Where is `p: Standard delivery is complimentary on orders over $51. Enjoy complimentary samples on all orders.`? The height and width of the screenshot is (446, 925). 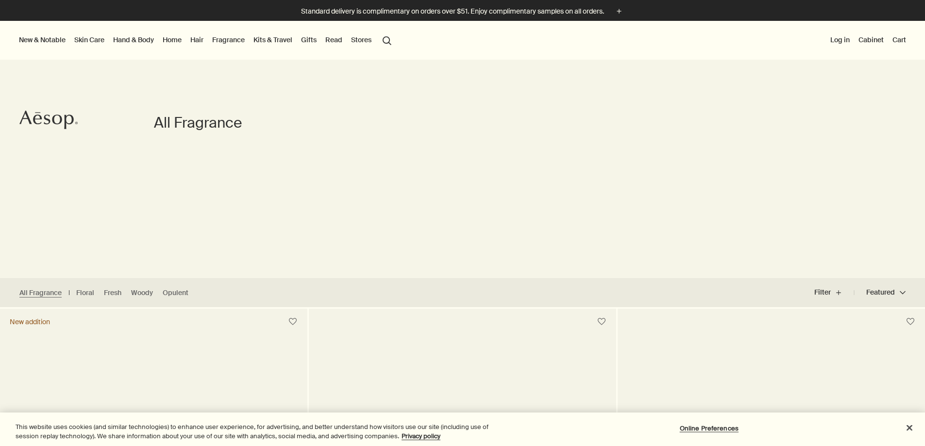
p: Standard delivery is complimentary on orders over $51. Enjoy complimentary samples on all orders. is located at coordinates (453, 11).